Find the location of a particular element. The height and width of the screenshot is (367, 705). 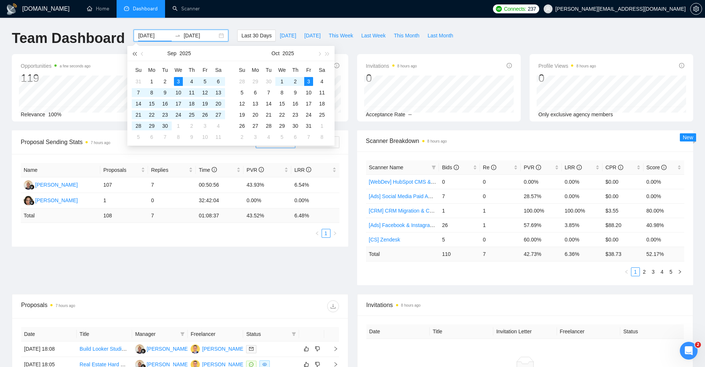

a: 1 is located at coordinates (636, 272).